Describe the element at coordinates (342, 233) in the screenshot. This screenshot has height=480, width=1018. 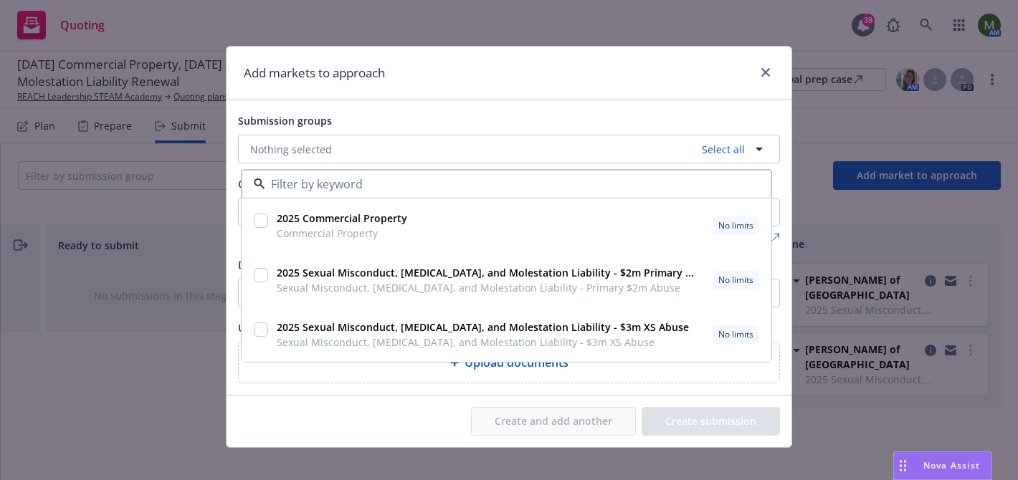
I see `span: Commercial Property` at that location.